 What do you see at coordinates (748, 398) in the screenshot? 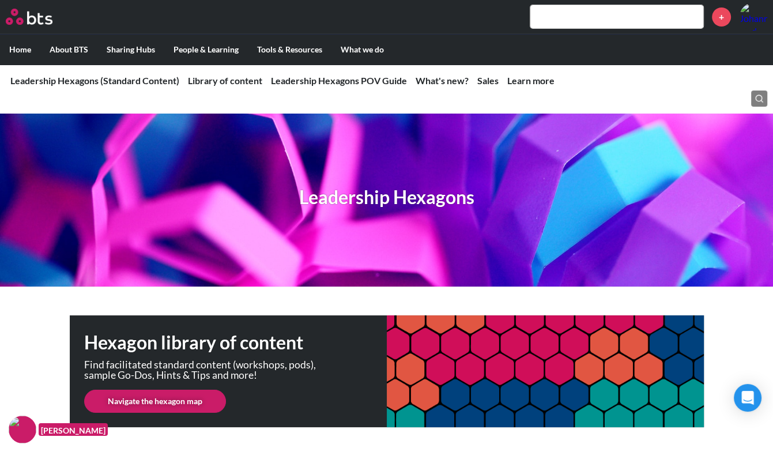
I see `div: Open Intercom Messenger` at bounding box center [748, 398].